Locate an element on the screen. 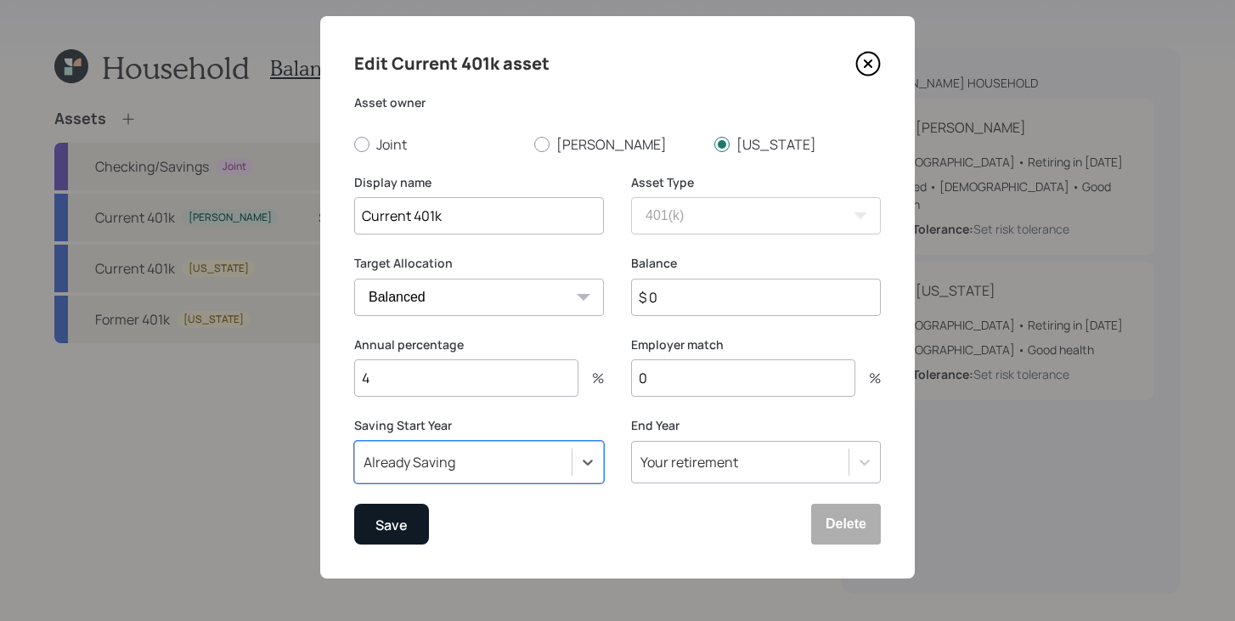  label: Asset owner is located at coordinates (618, 103).